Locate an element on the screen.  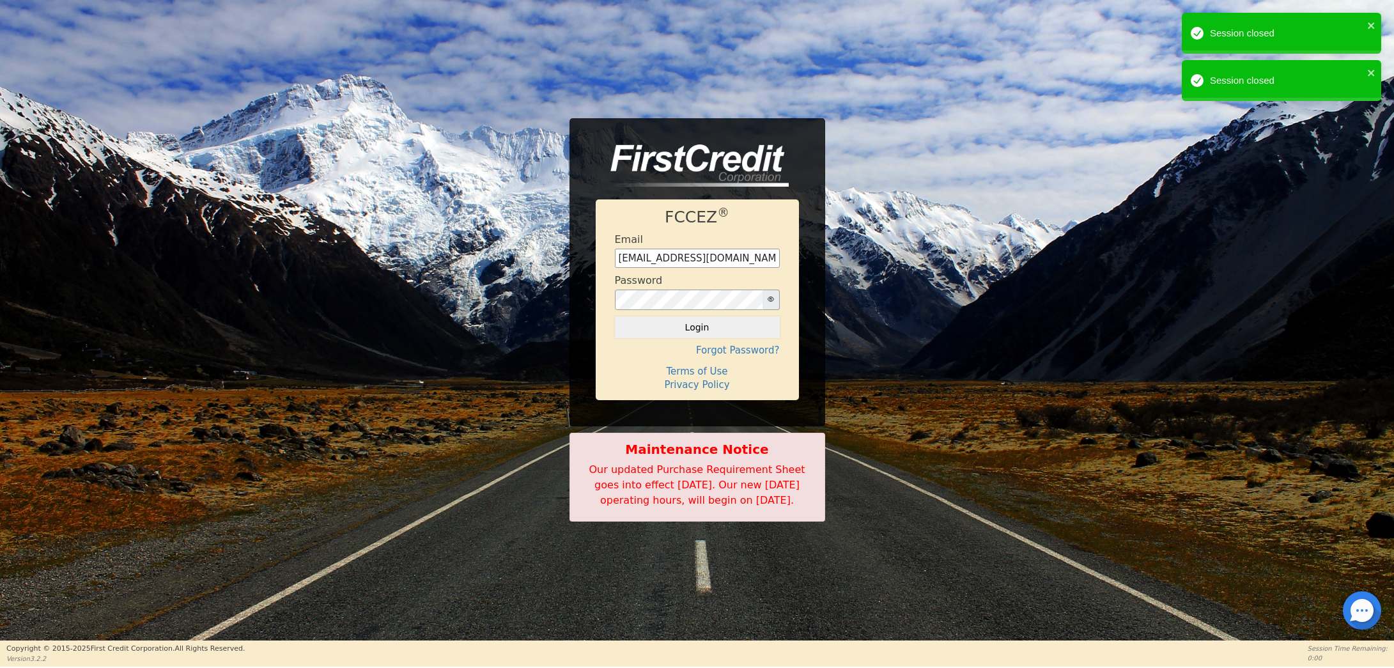
b: Maintenance Notice is located at coordinates (698, 449).